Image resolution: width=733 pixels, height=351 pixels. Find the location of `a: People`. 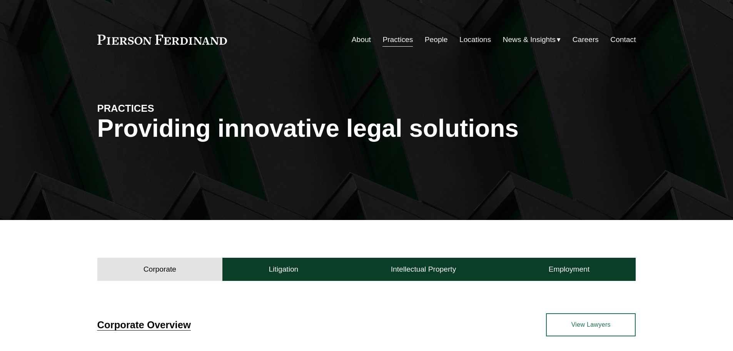

a: People is located at coordinates (436, 40).